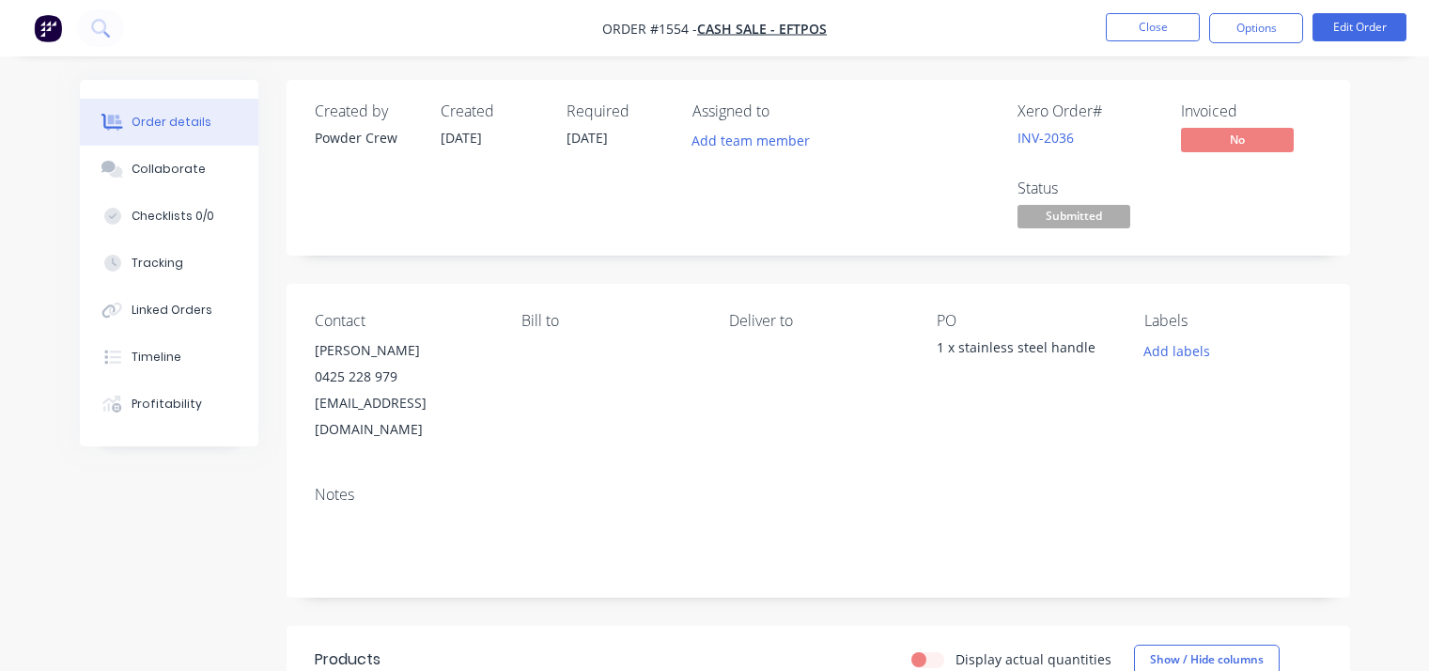 The width and height of the screenshot is (1429, 671). What do you see at coordinates (1088, 188) in the screenshot?
I see `div: Status` at bounding box center [1088, 188].